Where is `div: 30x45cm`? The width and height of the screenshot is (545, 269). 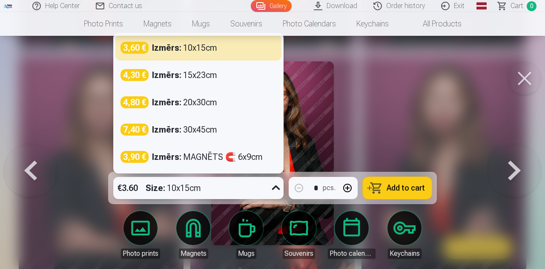
div: 30x45cm is located at coordinates (184, 129).